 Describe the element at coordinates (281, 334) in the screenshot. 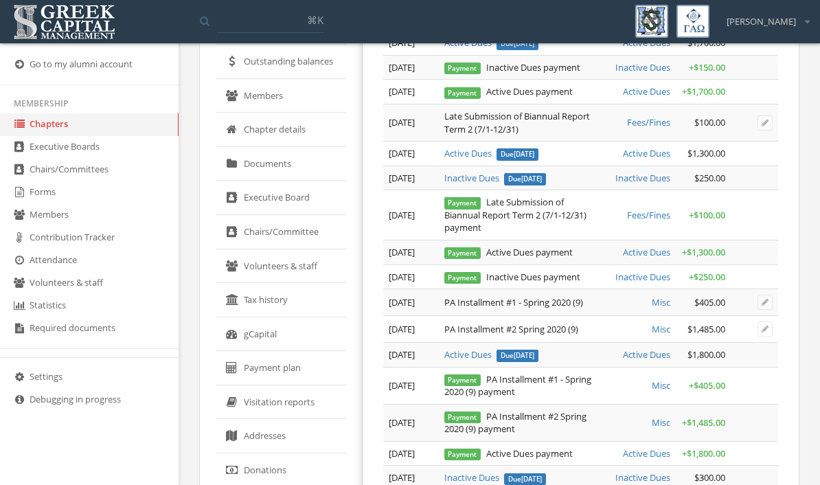

I see `a: gCapital` at that location.